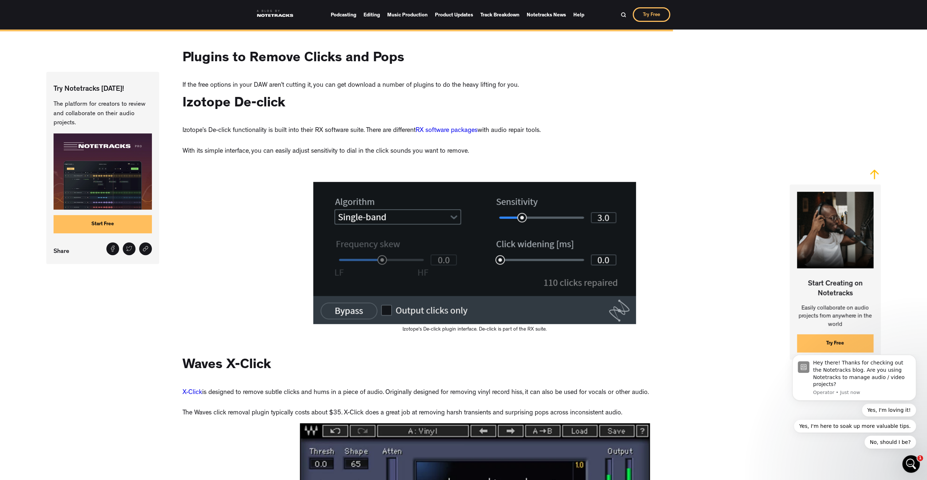 The height and width of the screenshot is (480, 927). Describe the element at coordinates (454, 15) in the screenshot. I see `a: Product Updates` at that location.